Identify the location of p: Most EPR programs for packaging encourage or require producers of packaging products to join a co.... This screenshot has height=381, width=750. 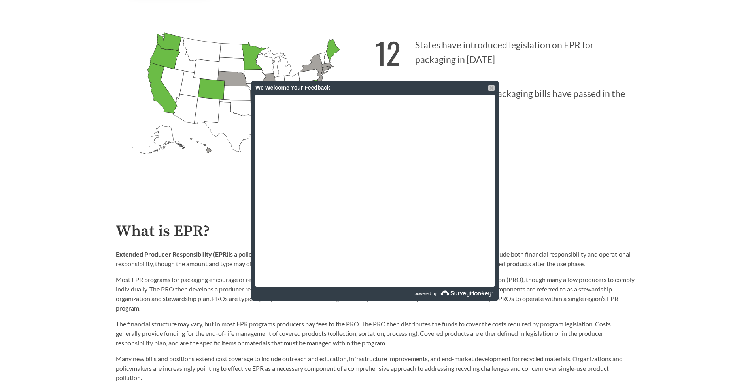
(375, 294).